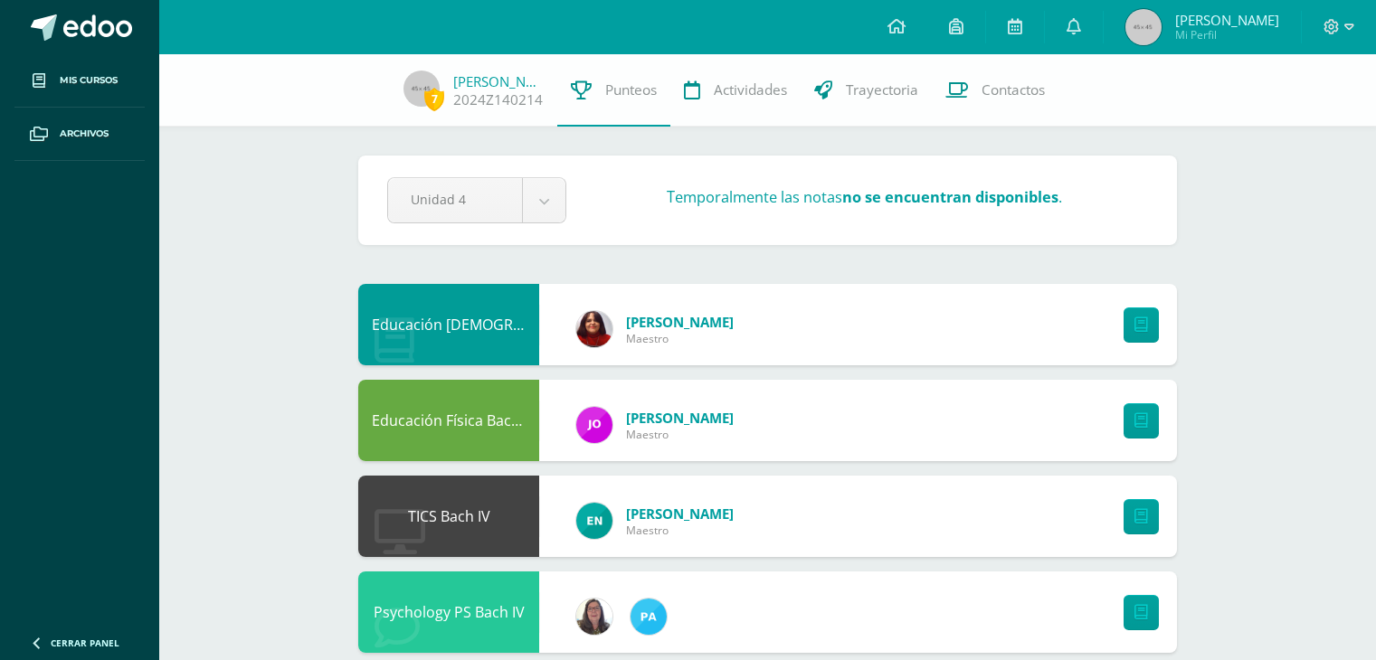 This screenshot has height=660, width=1376. I want to click on a: 2024Z140214, so click(498, 100).